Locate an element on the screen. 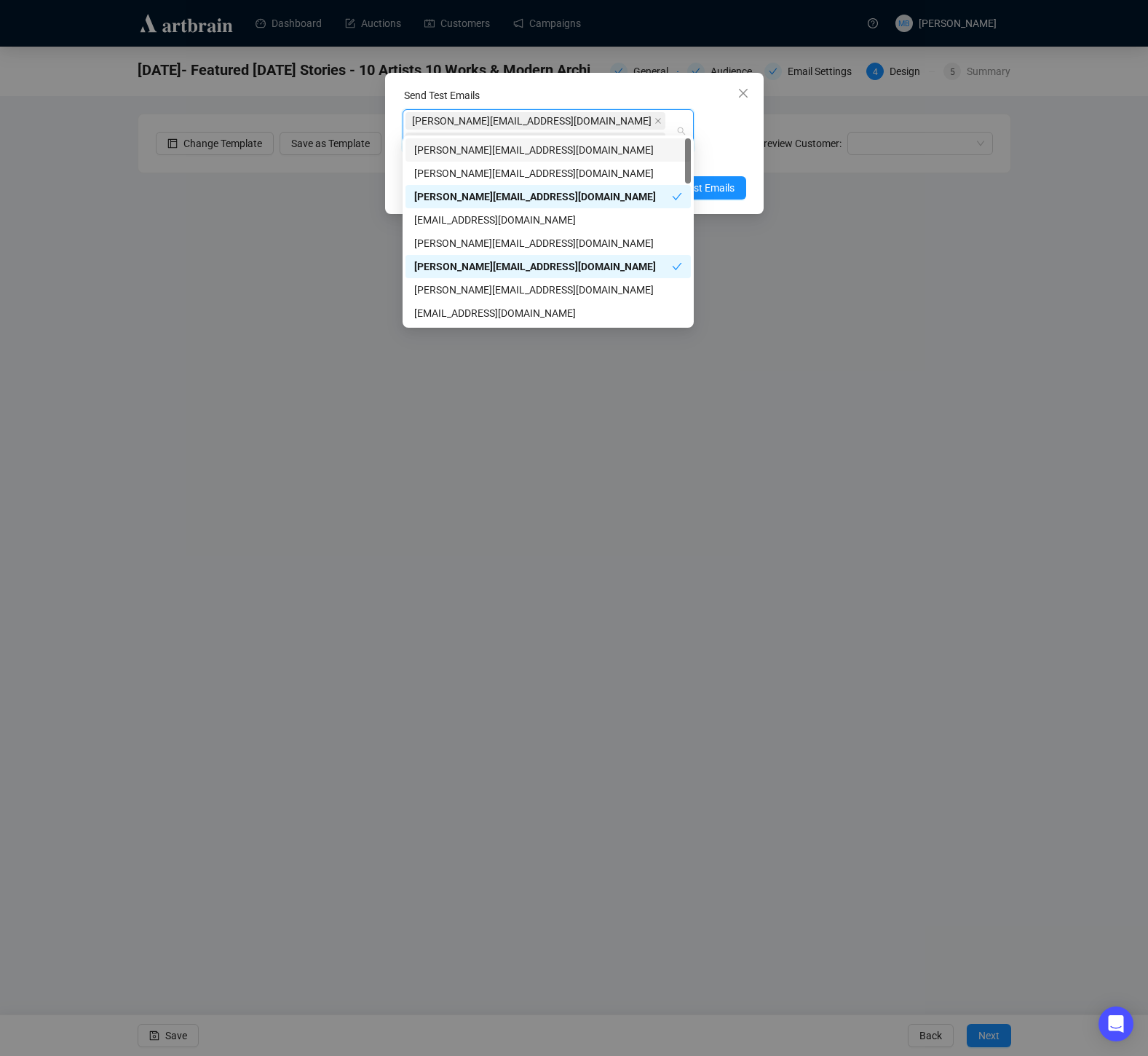 This screenshot has height=1056, width=1148. div: lian@lelandlittle.com is located at coordinates (548, 220).